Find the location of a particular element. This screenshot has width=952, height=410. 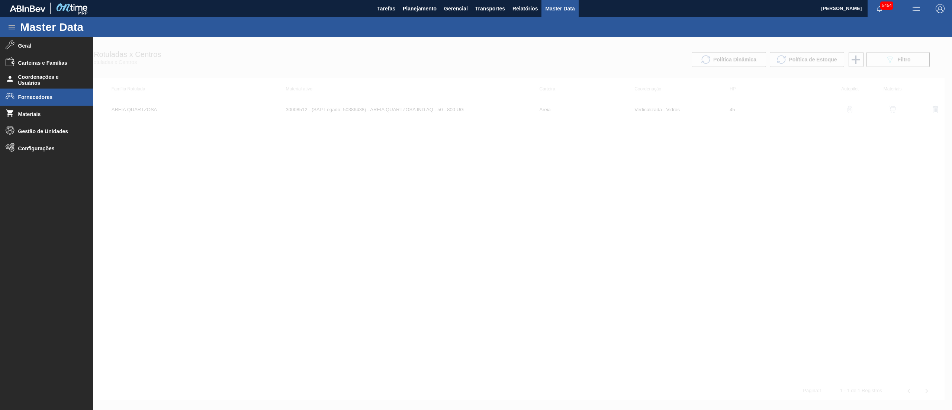

span: Master Data is located at coordinates (560, 9).